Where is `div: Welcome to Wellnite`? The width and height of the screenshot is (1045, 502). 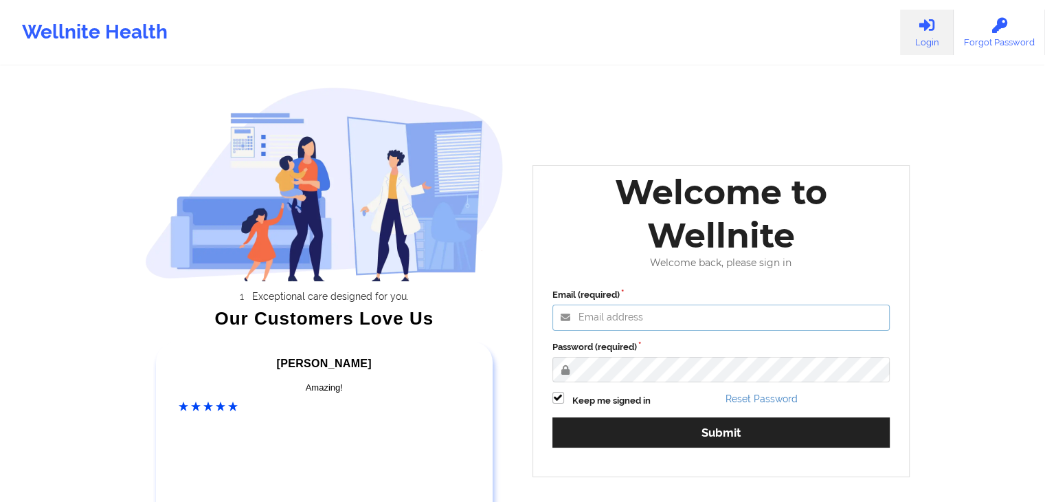
div: Welcome to Wellnite is located at coordinates (722, 214).